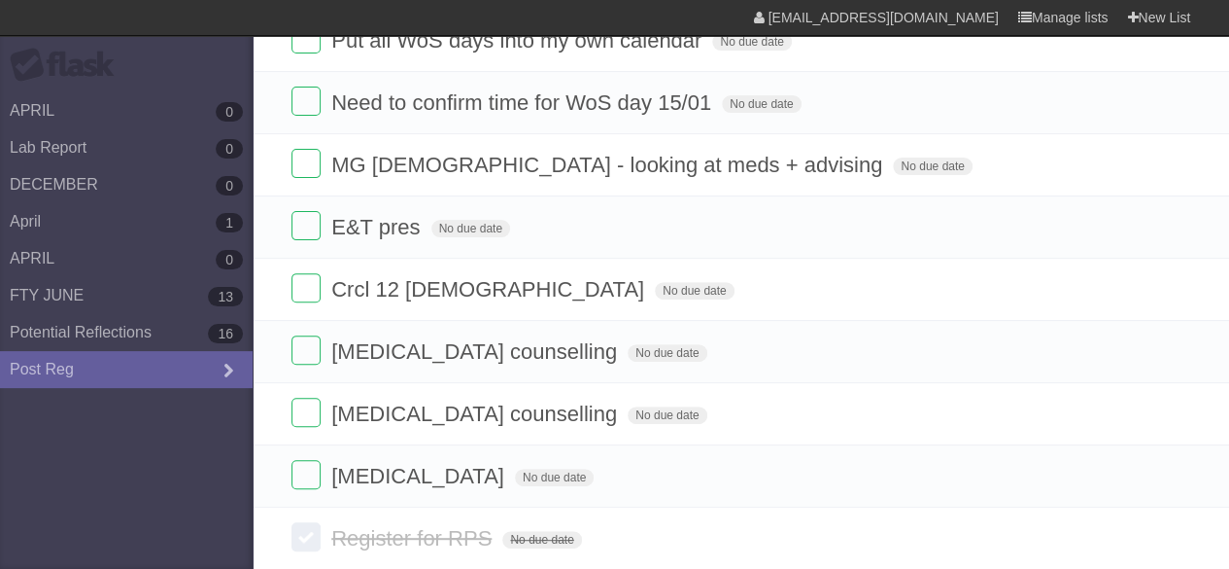 The width and height of the screenshot is (1229, 569). What do you see at coordinates (68, 65) in the screenshot?
I see `div: Flask` at bounding box center [68, 65].